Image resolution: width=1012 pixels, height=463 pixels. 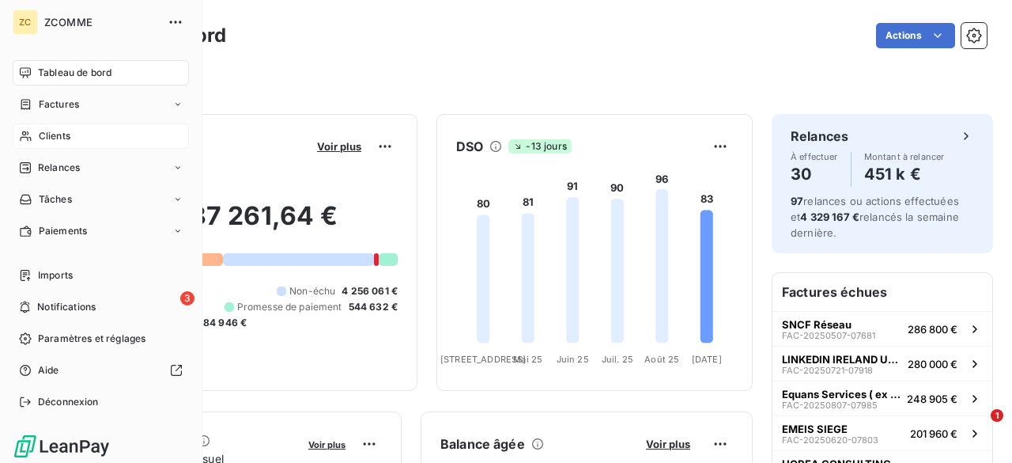 I want to click on h6: Factures échues, so click(x=883, y=292).